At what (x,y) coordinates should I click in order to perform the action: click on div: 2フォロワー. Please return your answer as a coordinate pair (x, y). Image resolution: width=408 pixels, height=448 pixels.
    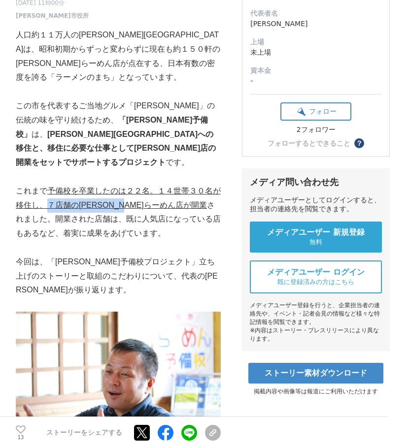
    Looking at the image, I should click on (316, 130).